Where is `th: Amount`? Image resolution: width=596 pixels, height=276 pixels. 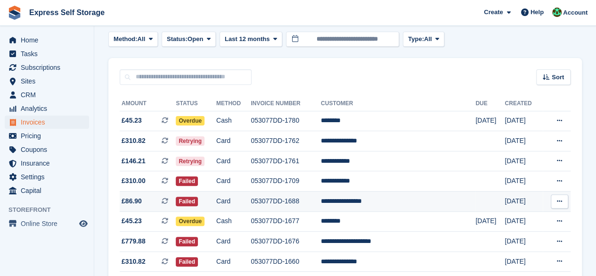 th: Amount is located at coordinates (147, 104).